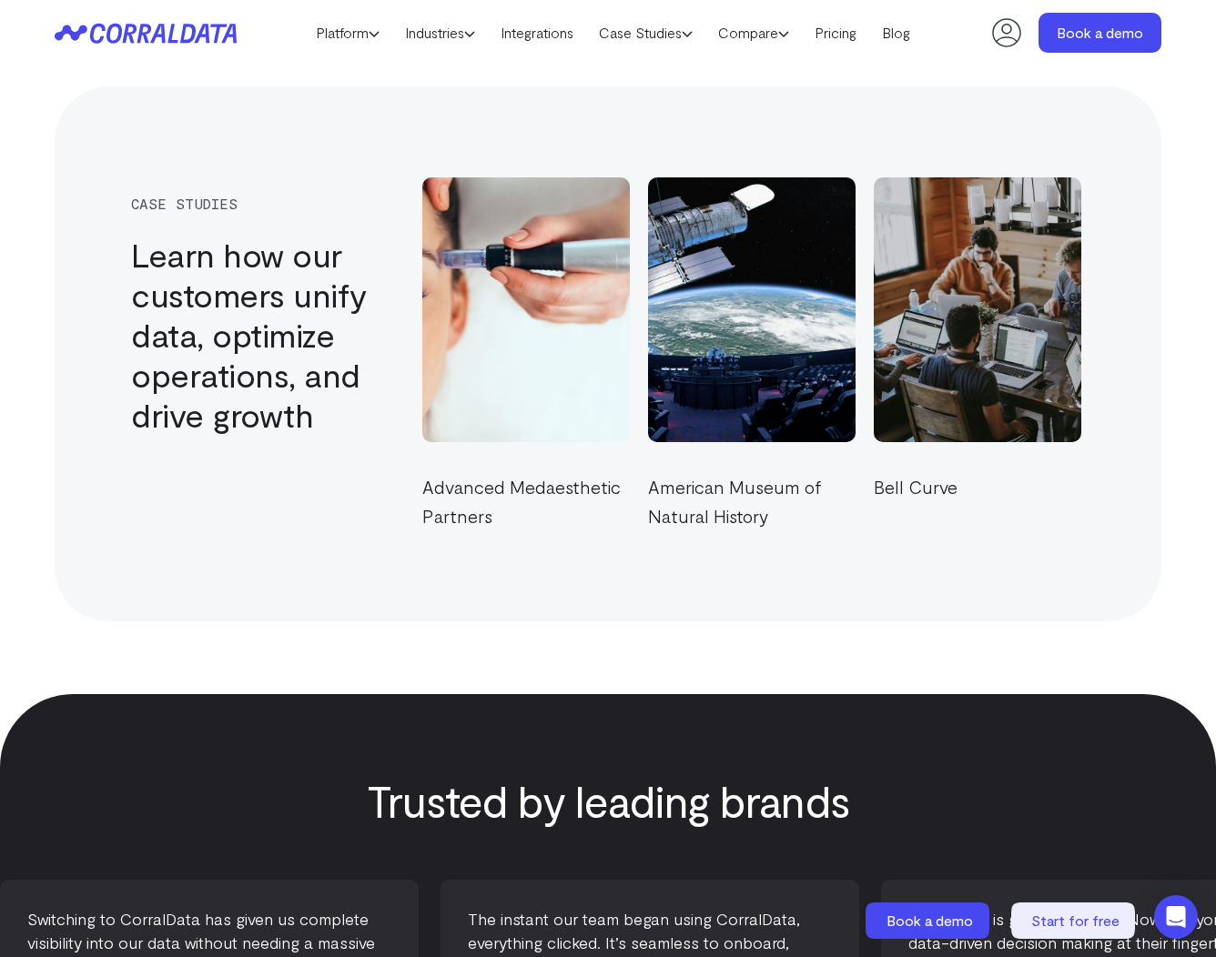 Image resolution: width=1216 pixels, height=957 pixels. What do you see at coordinates (440, 33) in the screenshot?
I see `a: Industries` at bounding box center [440, 33].